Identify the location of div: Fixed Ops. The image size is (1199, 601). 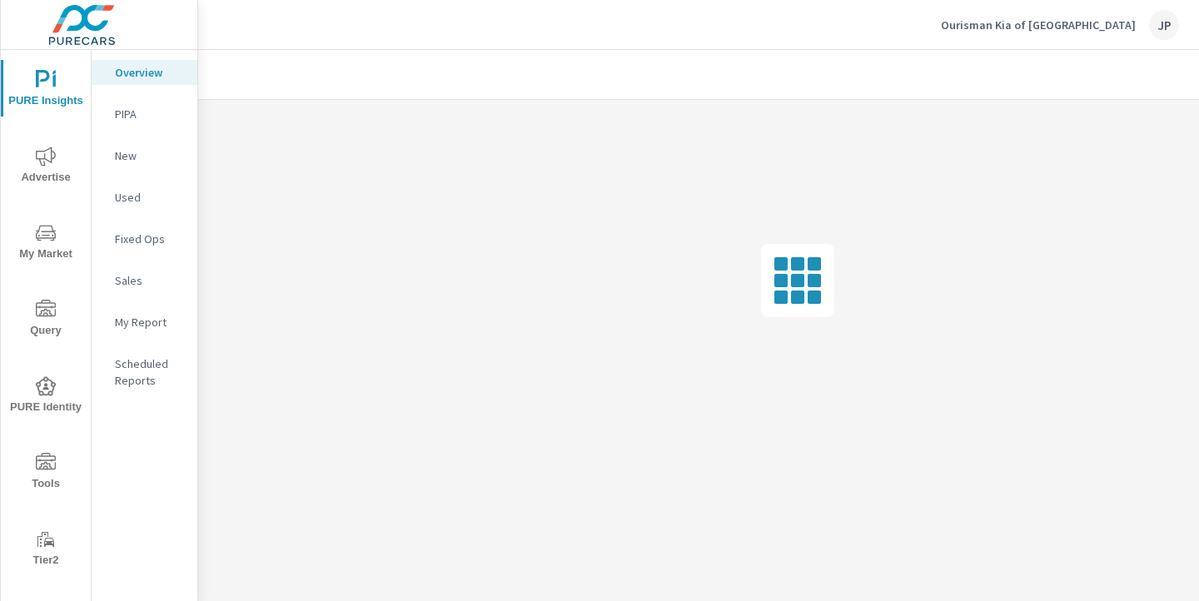
(144, 239).